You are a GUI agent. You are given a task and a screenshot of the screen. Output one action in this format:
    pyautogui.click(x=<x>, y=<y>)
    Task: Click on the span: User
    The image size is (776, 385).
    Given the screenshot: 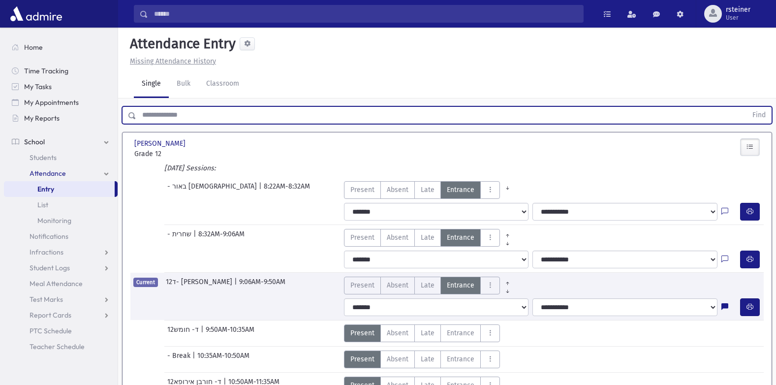 What is the action you would take?
    pyautogui.click(x=738, y=18)
    